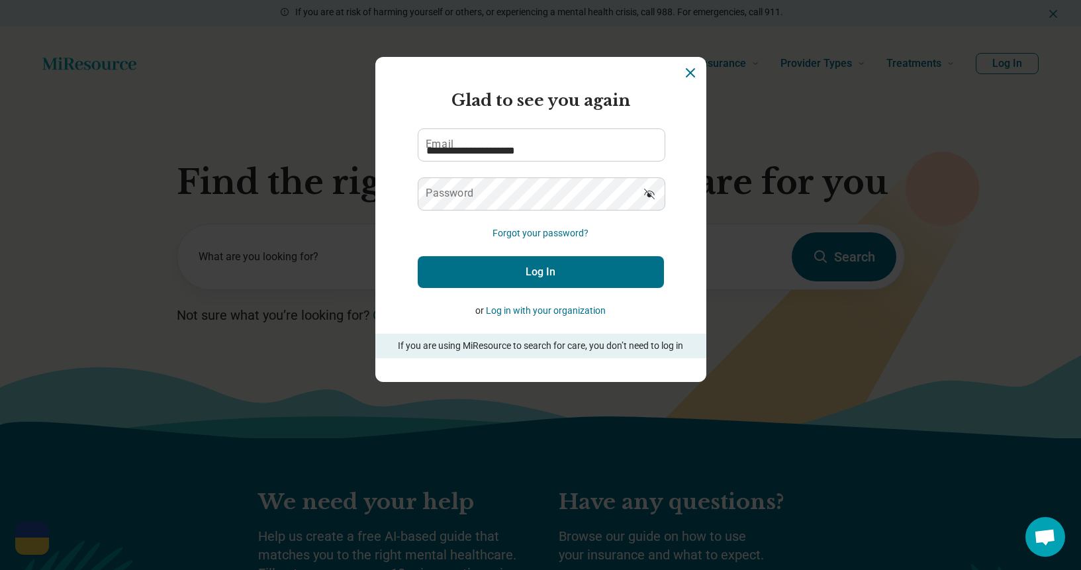 This screenshot has height=570, width=1081. What do you see at coordinates (650, 193) in the screenshot?
I see `button: Show password` at bounding box center [650, 193].